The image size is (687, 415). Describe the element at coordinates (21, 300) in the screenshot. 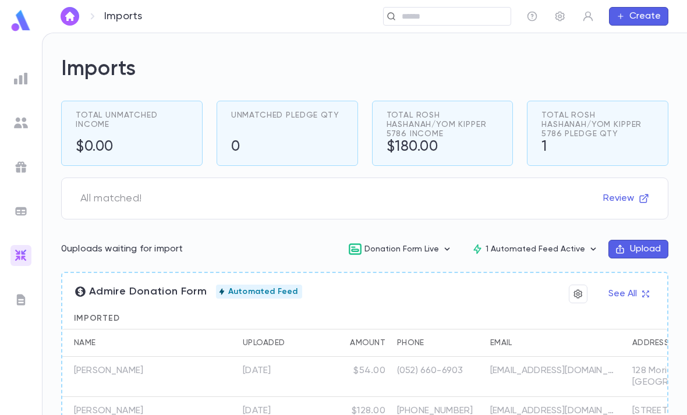

I see `img: letters_grey.7941b92b52307dd3b8a917253454ce1c.svg` at that location.